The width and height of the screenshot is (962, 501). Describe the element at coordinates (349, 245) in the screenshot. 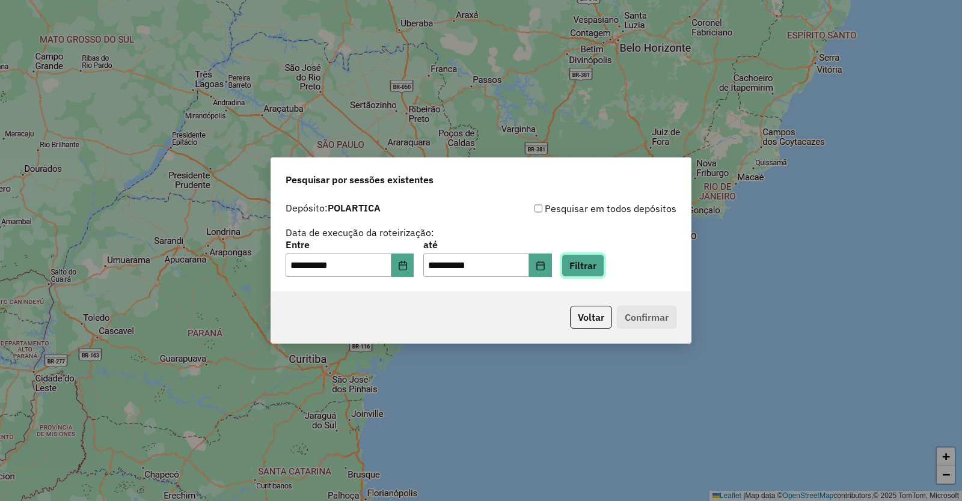

I see `label: Entre` at that location.